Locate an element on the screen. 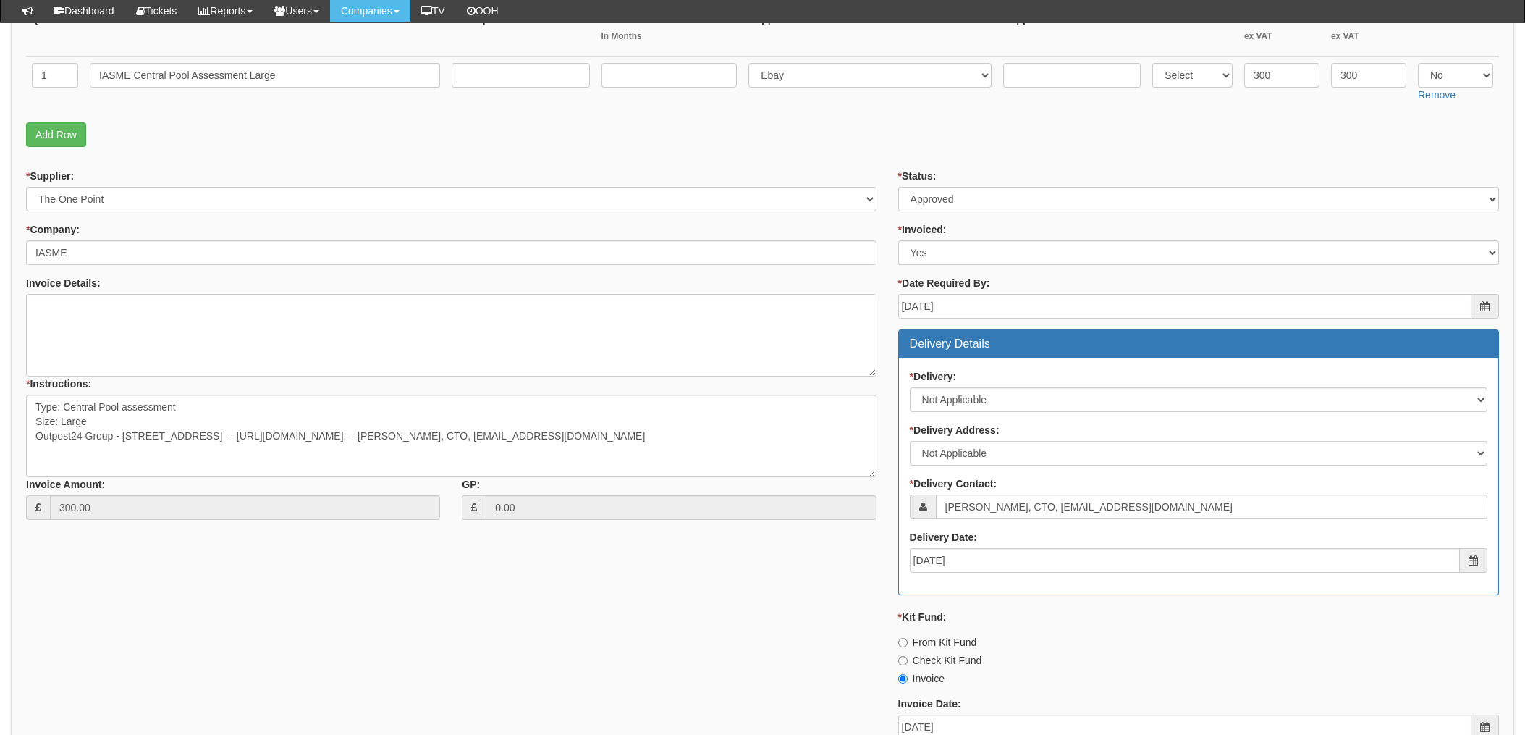 Image resolution: width=1525 pixels, height=735 pixels. input: Check Kit Fund is located at coordinates (903, 660).